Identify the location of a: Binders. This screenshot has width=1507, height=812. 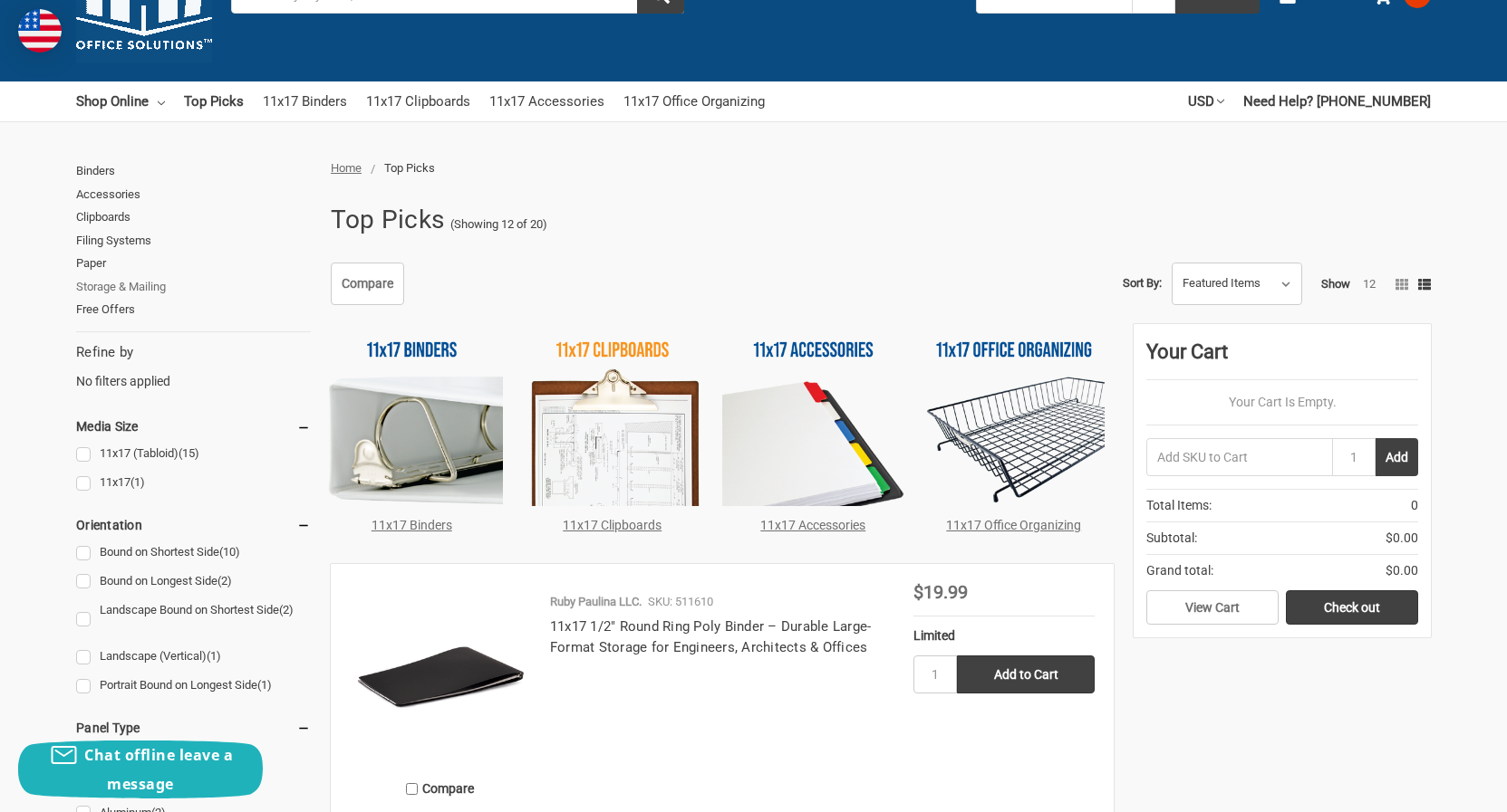
(193, 171).